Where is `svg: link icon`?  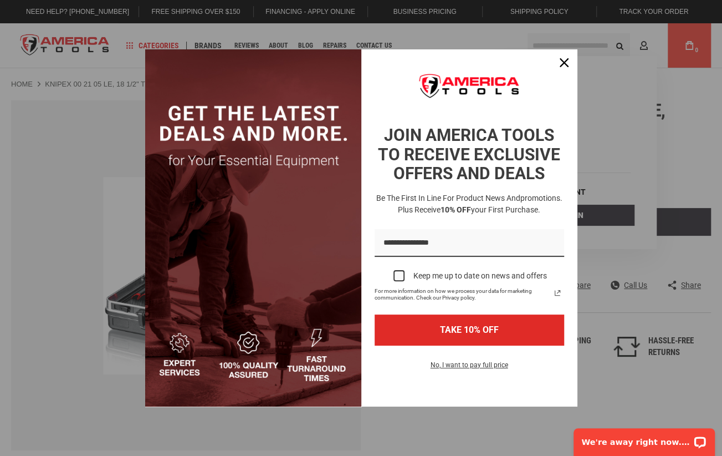 svg: link icon is located at coordinates (558, 293).